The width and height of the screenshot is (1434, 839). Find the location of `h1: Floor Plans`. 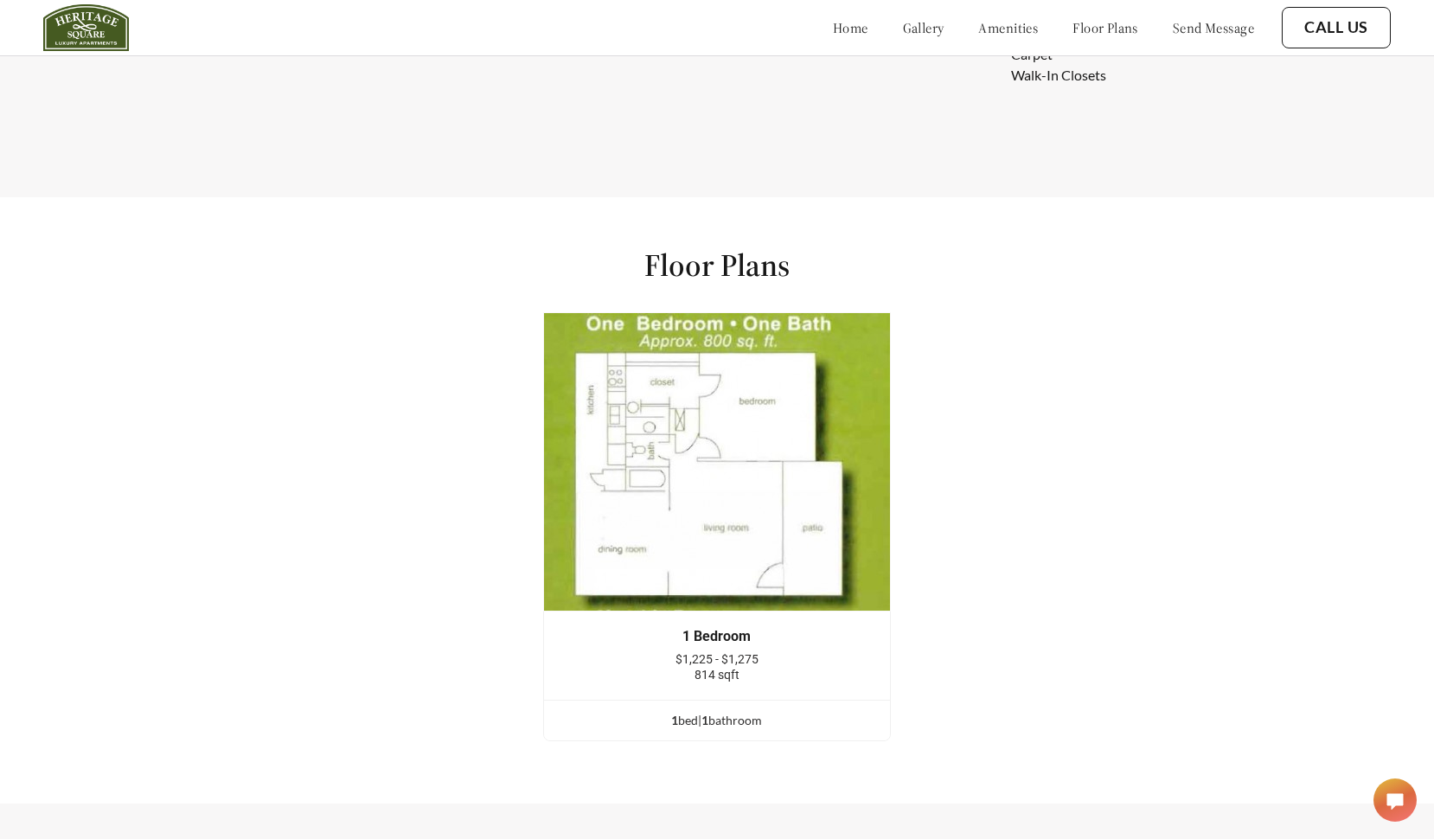

h1: Floor Plans is located at coordinates (717, 265).